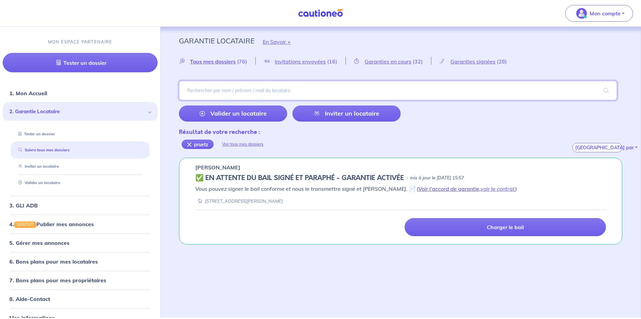 This screenshot has height=319, width=641. What do you see at coordinates (505, 227) in the screenshot?
I see `p: Charger le bail` at bounding box center [505, 227].